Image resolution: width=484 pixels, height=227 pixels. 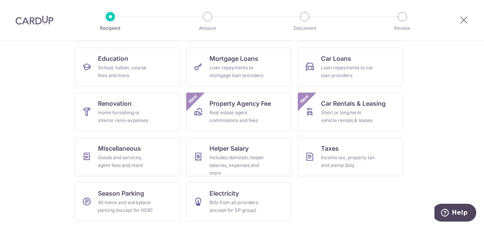 I want to click on a: ElectricityBills from all providers (except for SP group), so click(x=239, y=202).